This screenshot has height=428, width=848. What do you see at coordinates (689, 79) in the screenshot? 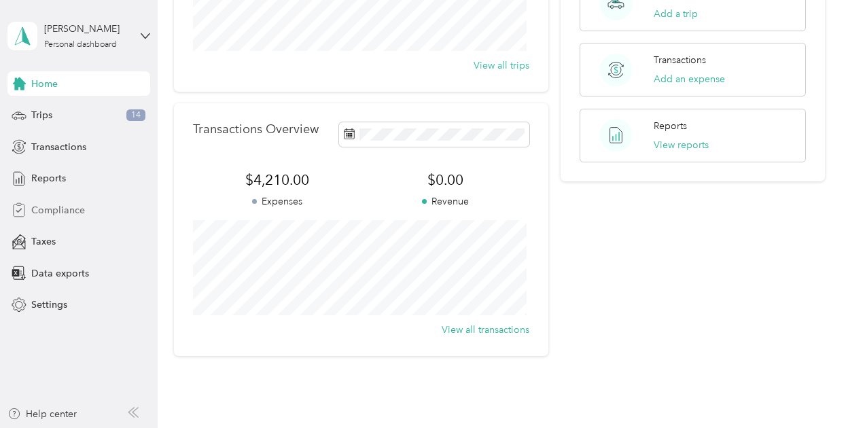
I see `button: Add an expense` at bounding box center [689, 79].